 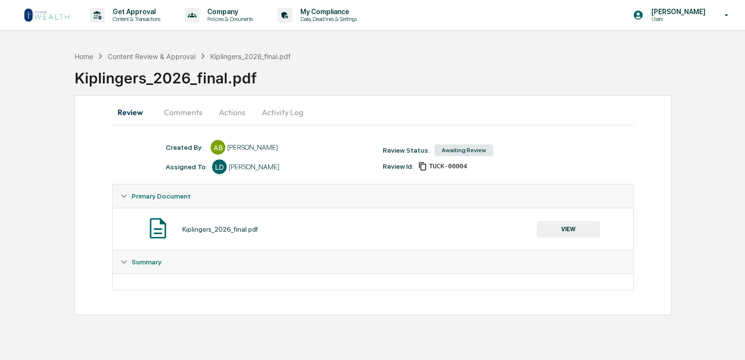 What do you see at coordinates (220, 167) in the screenshot?
I see `div: LD` at bounding box center [220, 167].